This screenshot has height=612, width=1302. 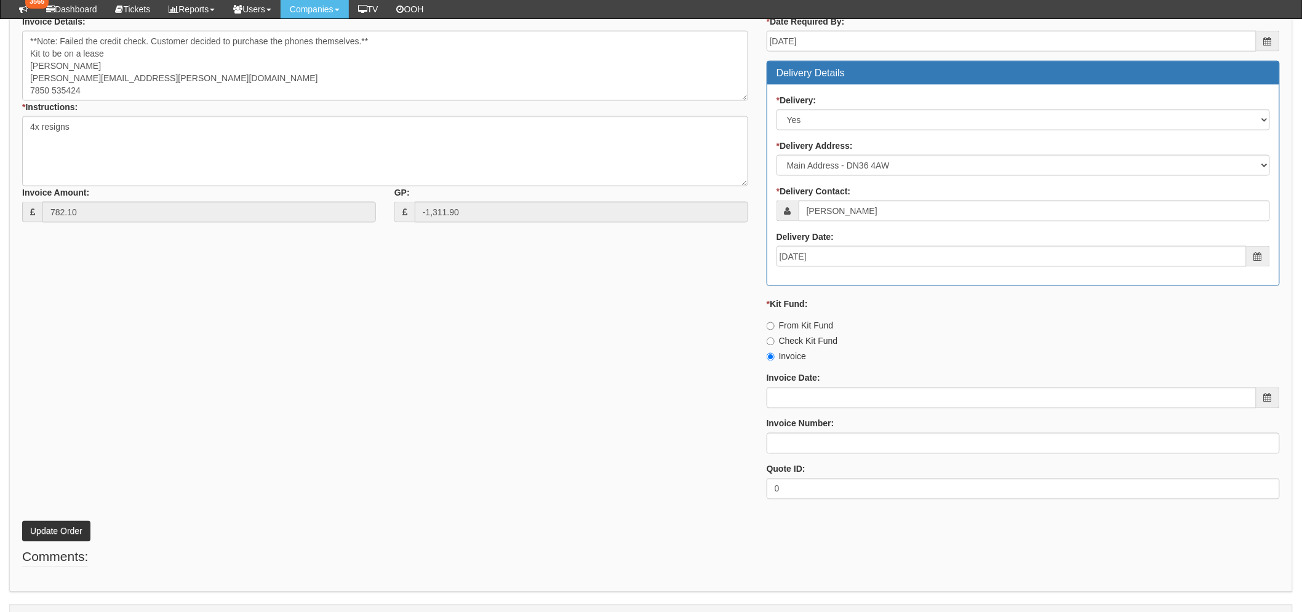 I want to click on label: GP:, so click(x=402, y=193).